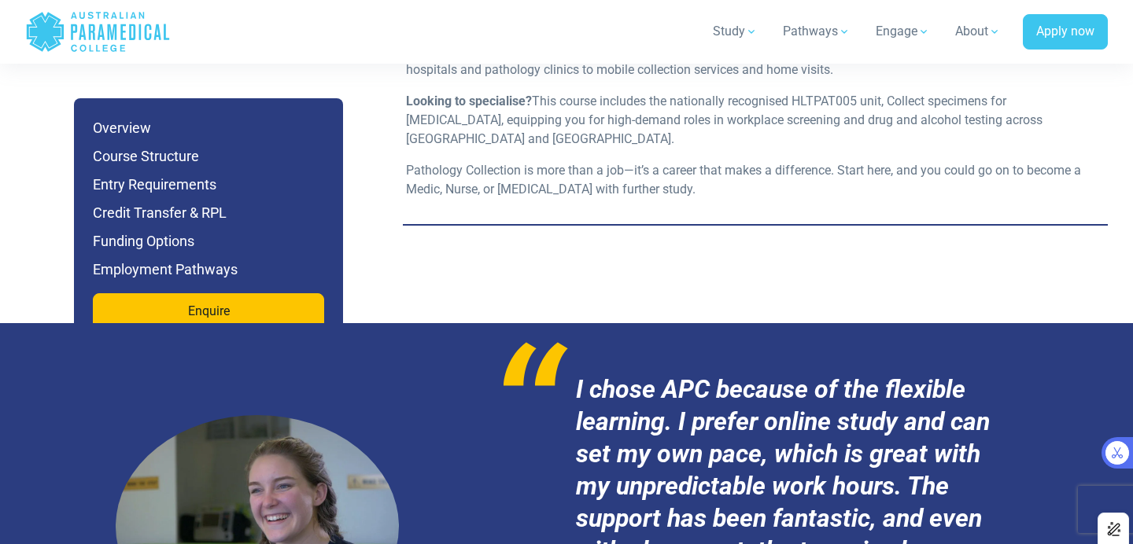 The width and height of the screenshot is (1133, 544). I want to click on a: Study, so click(735, 31).